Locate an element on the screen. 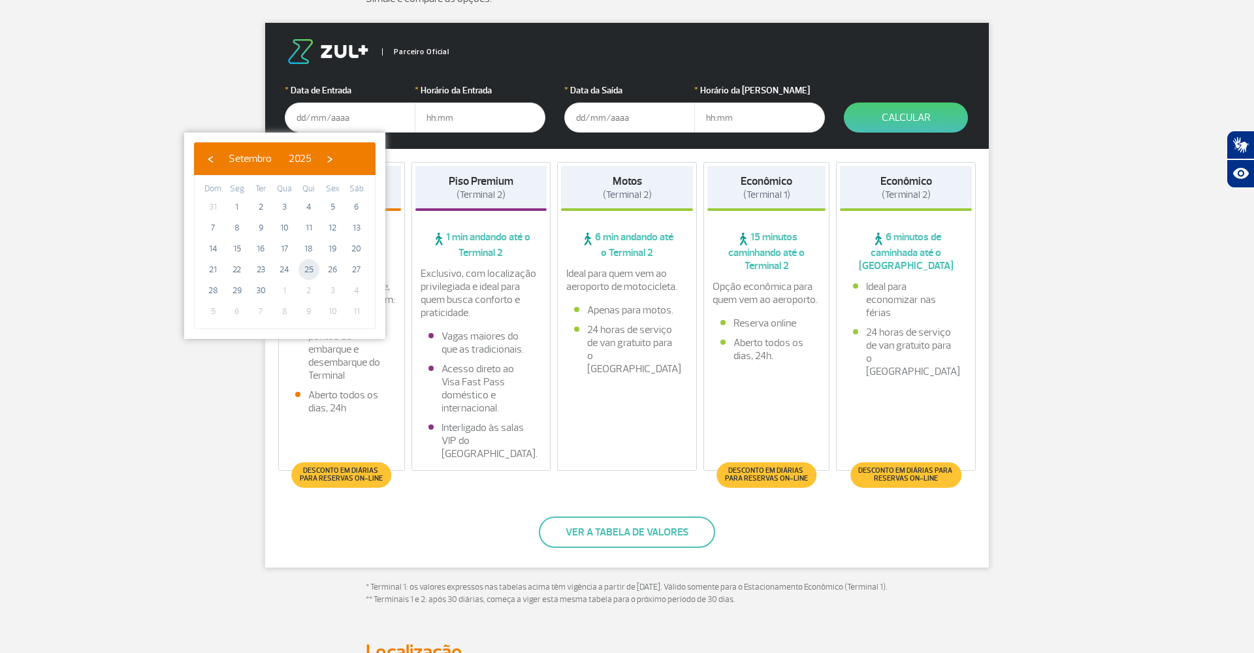 The image size is (1254, 653). li: Aberto todos os dias, 24h. is located at coordinates (767, 349).